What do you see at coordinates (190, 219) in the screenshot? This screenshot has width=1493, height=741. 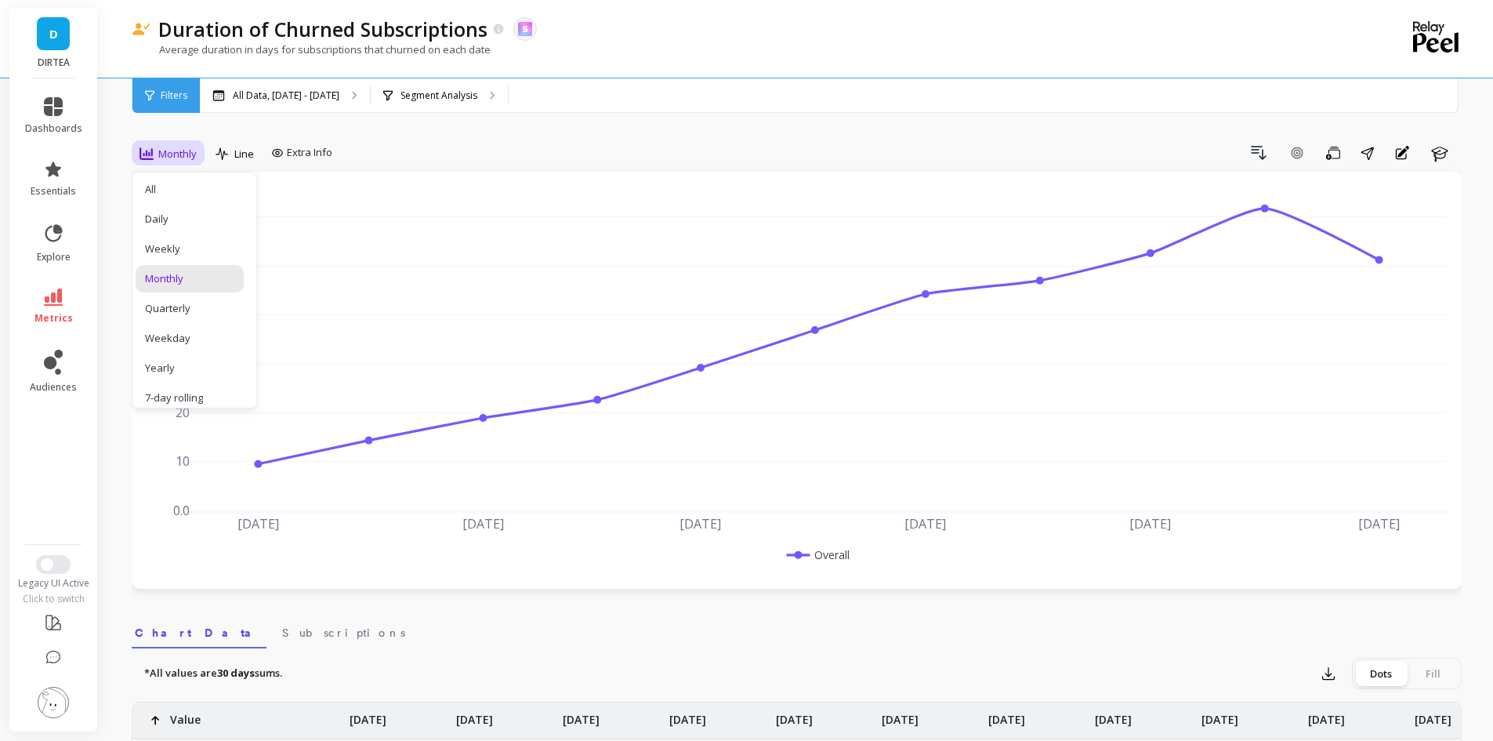 I see `div: Daily` at bounding box center [190, 219].